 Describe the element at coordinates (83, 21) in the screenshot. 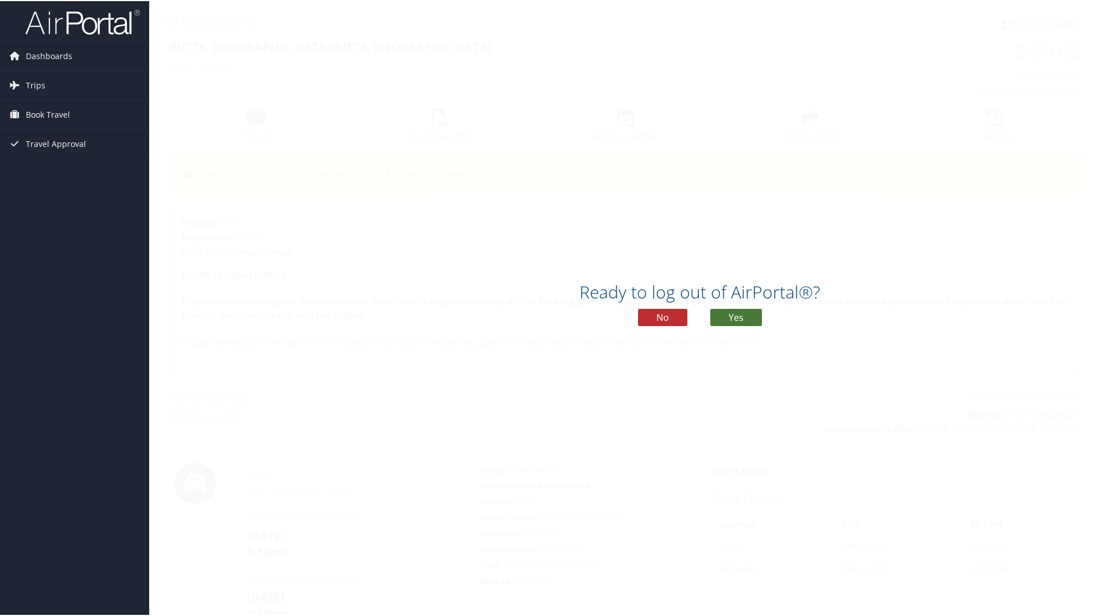

I see `img: airportal-logo.png` at that location.